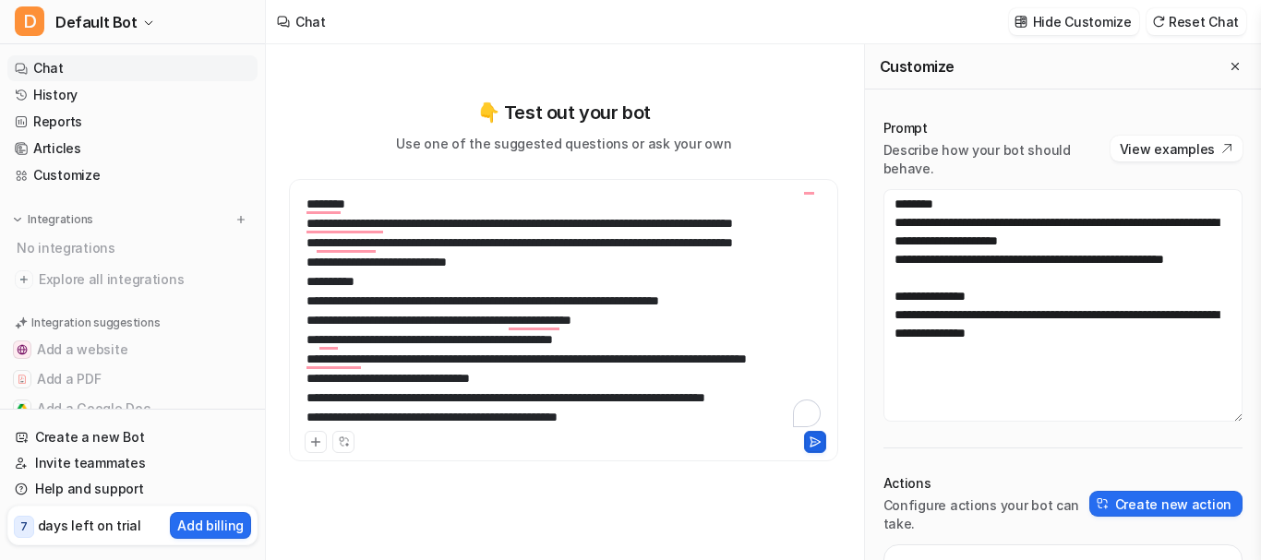 The height and width of the screenshot is (560, 1261). What do you see at coordinates (310, 21) in the screenshot?
I see `div: Chat` at bounding box center [310, 21].